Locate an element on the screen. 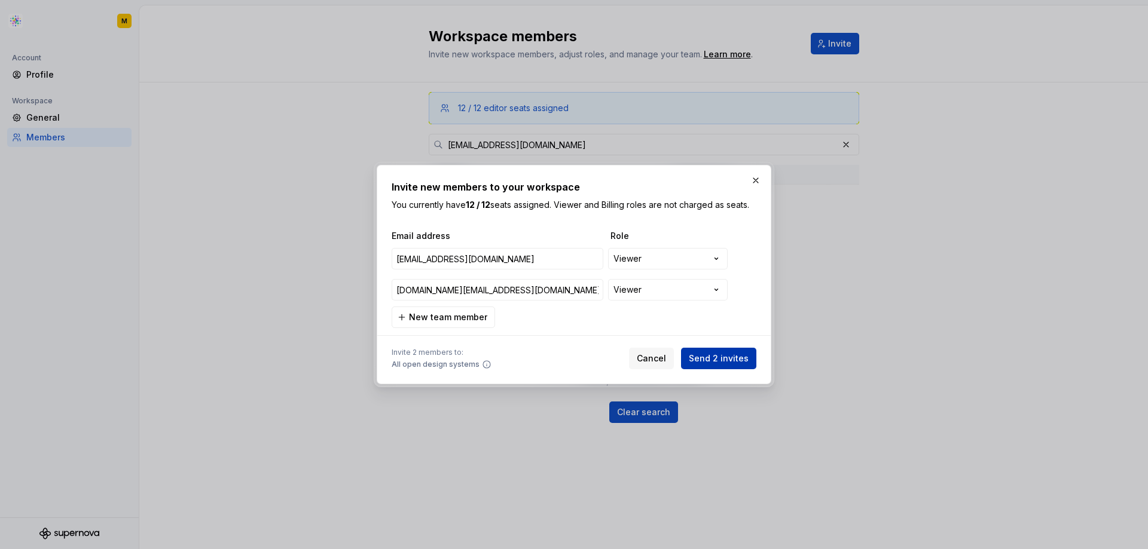  span: Cancel is located at coordinates (651, 359).